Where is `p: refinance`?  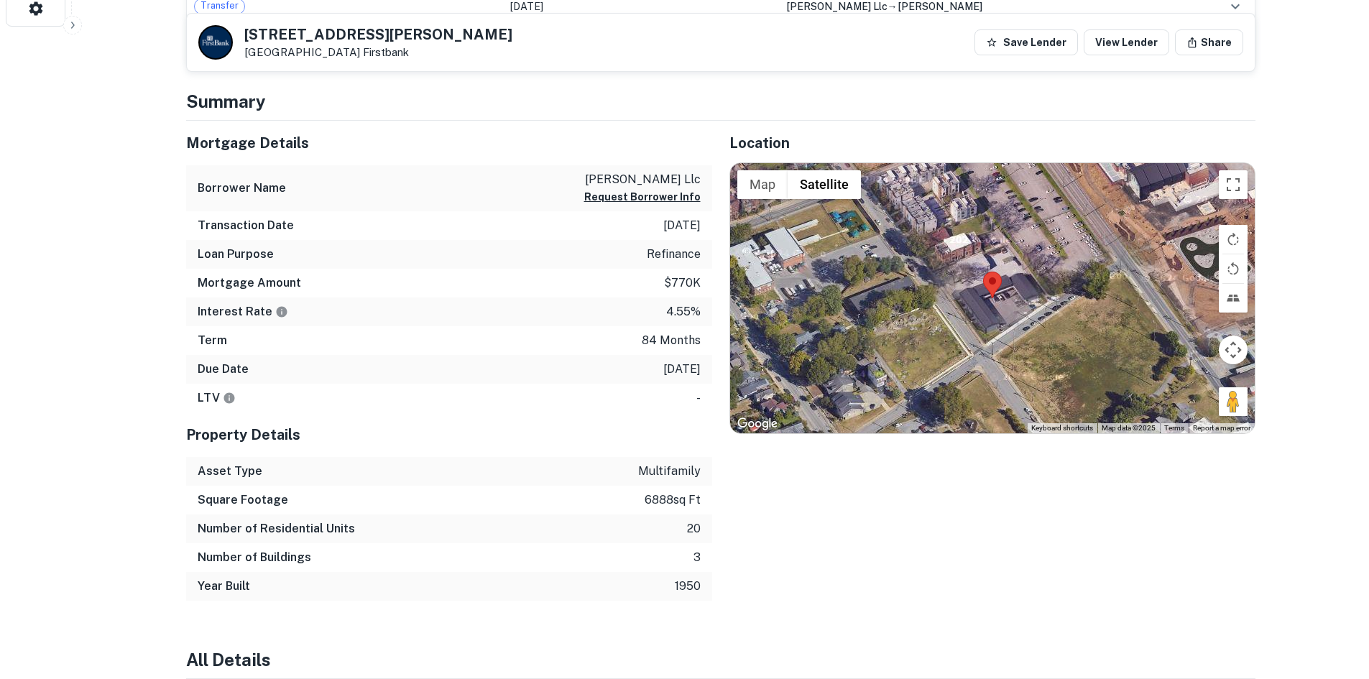 p: refinance is located at coordinates (673, 254).